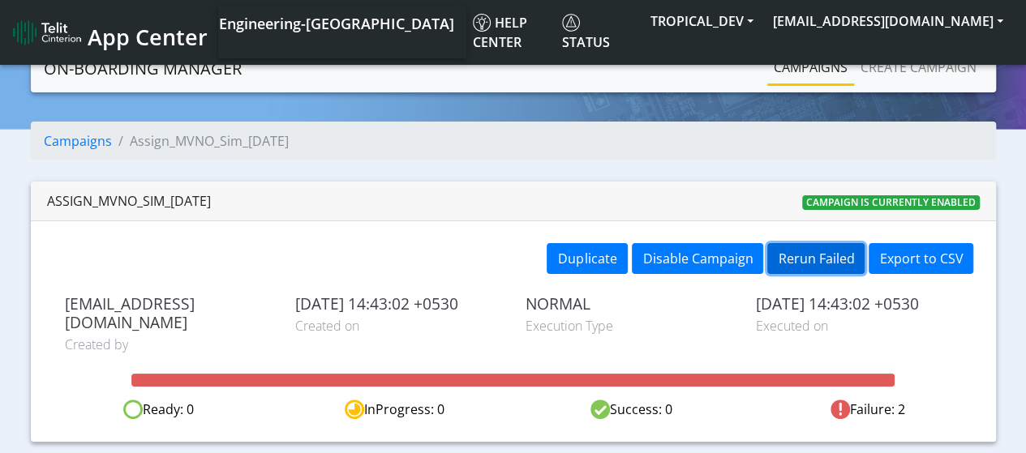 This screenshot has width=1026, height=453. Describe the element at coordinates (571, 23) in the screenshot. I see `img: status.svg` at that location.